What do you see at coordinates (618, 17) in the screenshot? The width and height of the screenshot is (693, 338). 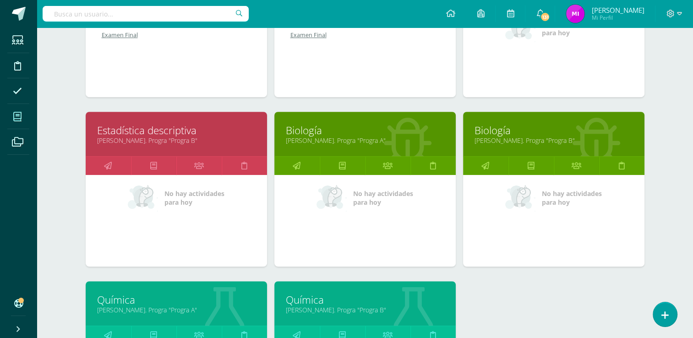 I see `span: Mi Perfil` at bounding box center [618, 17].